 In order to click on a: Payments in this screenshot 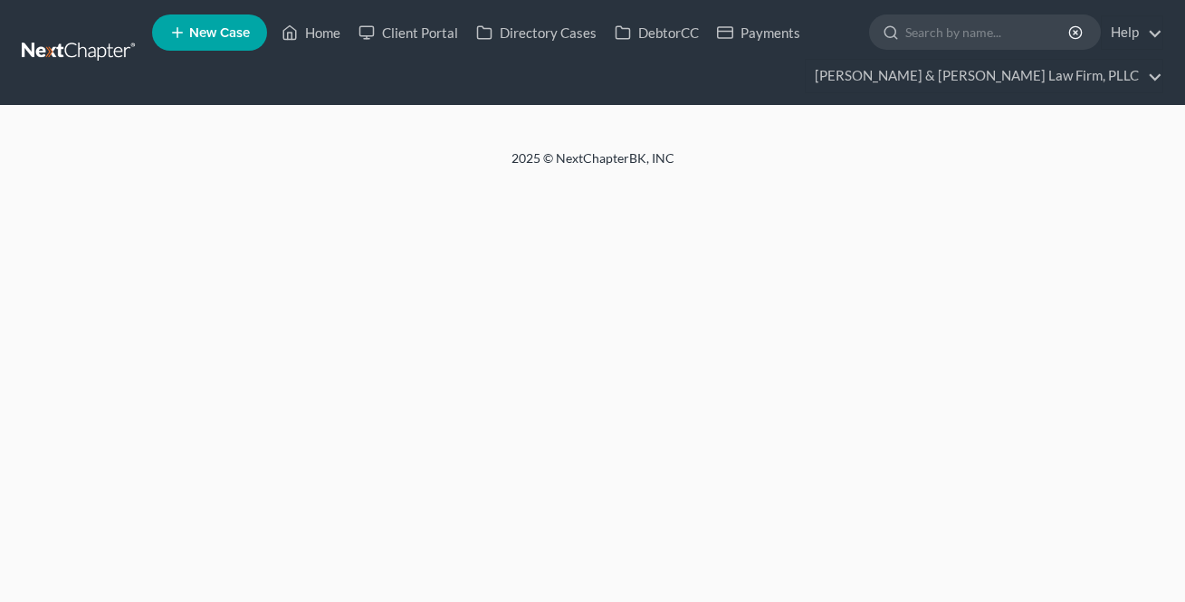, I will do `click(759, 33)`.